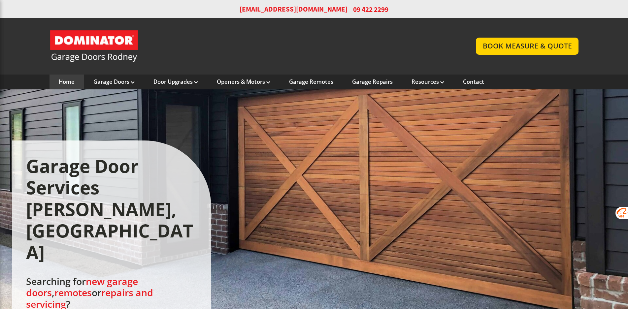  Describe the element at coordinates (311, 82) in the screenshot. I see `a: Garage Remotes` at that location.